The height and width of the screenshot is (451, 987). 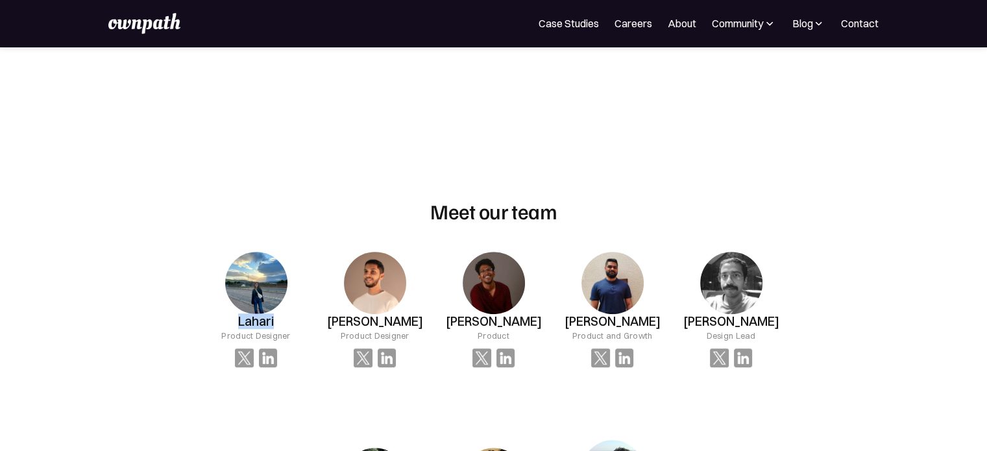 What do you see at coordinates (859, 23) in the screenshot?
I see `a: Contact` at bounding box center [859, 23].